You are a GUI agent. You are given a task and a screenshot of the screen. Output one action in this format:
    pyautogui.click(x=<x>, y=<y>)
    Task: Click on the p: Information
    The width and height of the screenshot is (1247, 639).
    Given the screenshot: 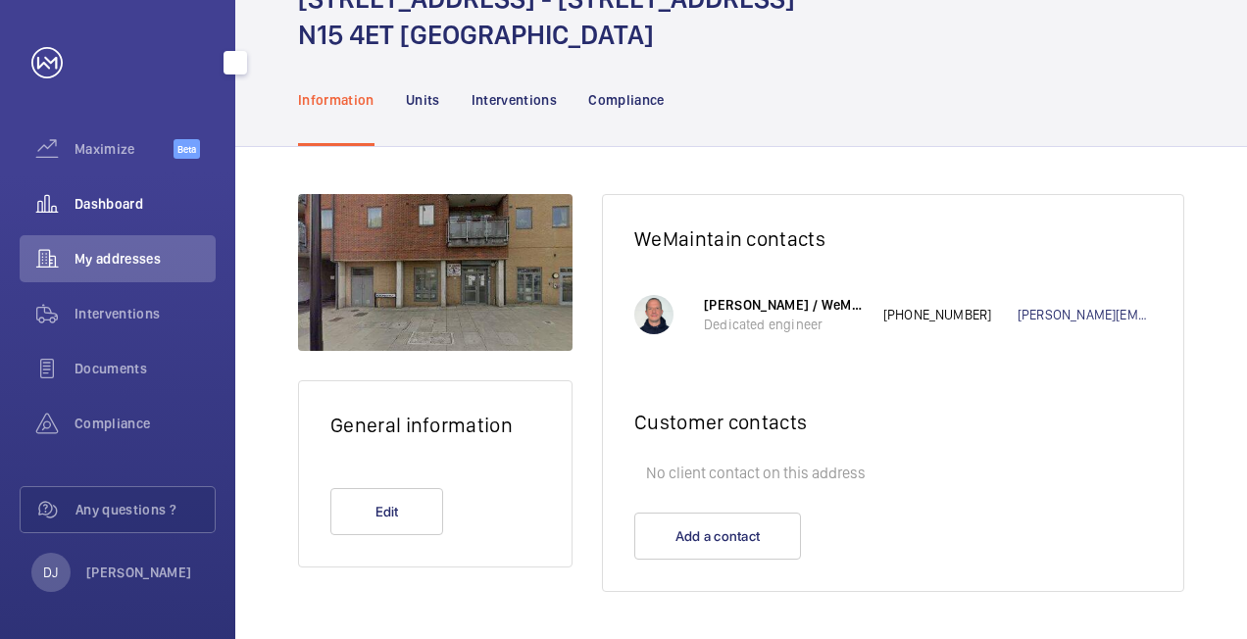 What is the action you would take?
    pyautogui.click(x=336, y=100)
    